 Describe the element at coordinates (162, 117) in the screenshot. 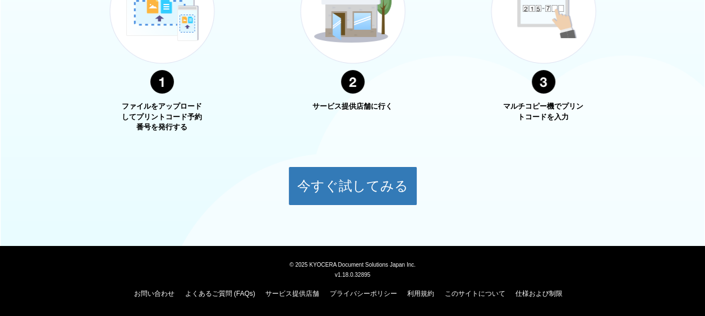

I see `p: ファイルをアップロードしてプリントコード予約番号を発行する` at that location.